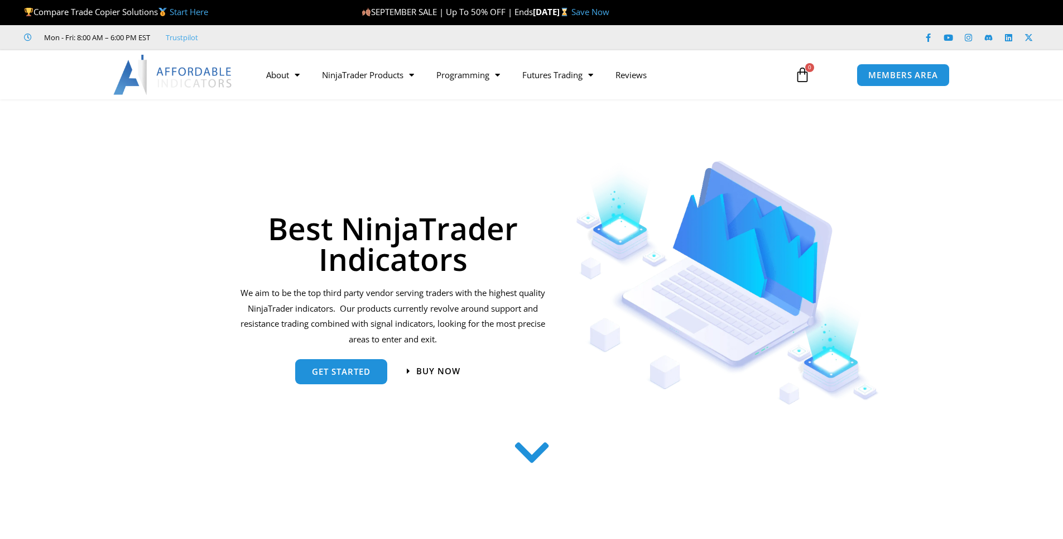  I want to click on a: Reviews, so click(631, 75).